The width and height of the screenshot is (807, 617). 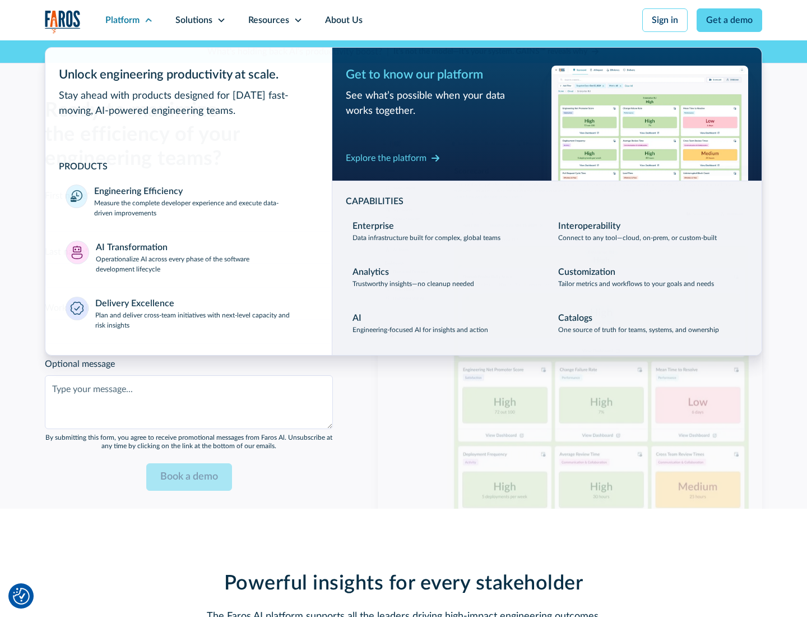 I want to click on div: Resources, so click(x=269, y=20).